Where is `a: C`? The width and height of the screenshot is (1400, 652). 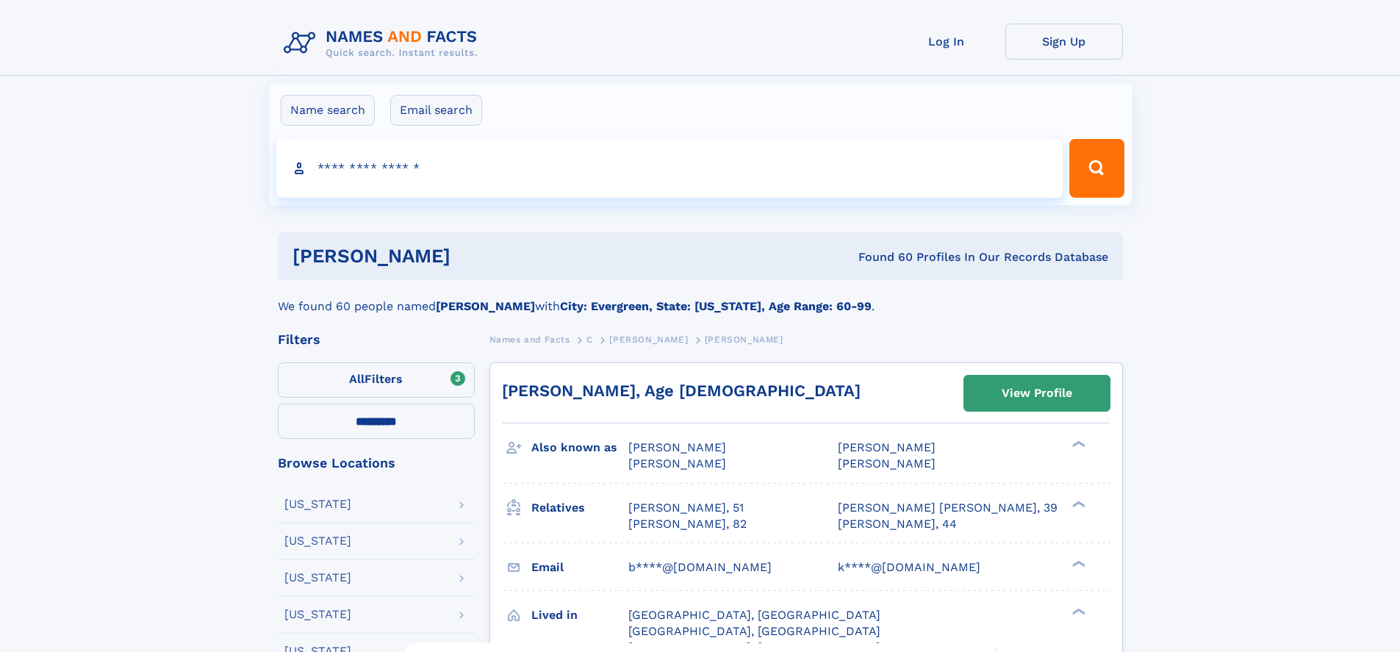
a: C is located at coordinates (589, 339).